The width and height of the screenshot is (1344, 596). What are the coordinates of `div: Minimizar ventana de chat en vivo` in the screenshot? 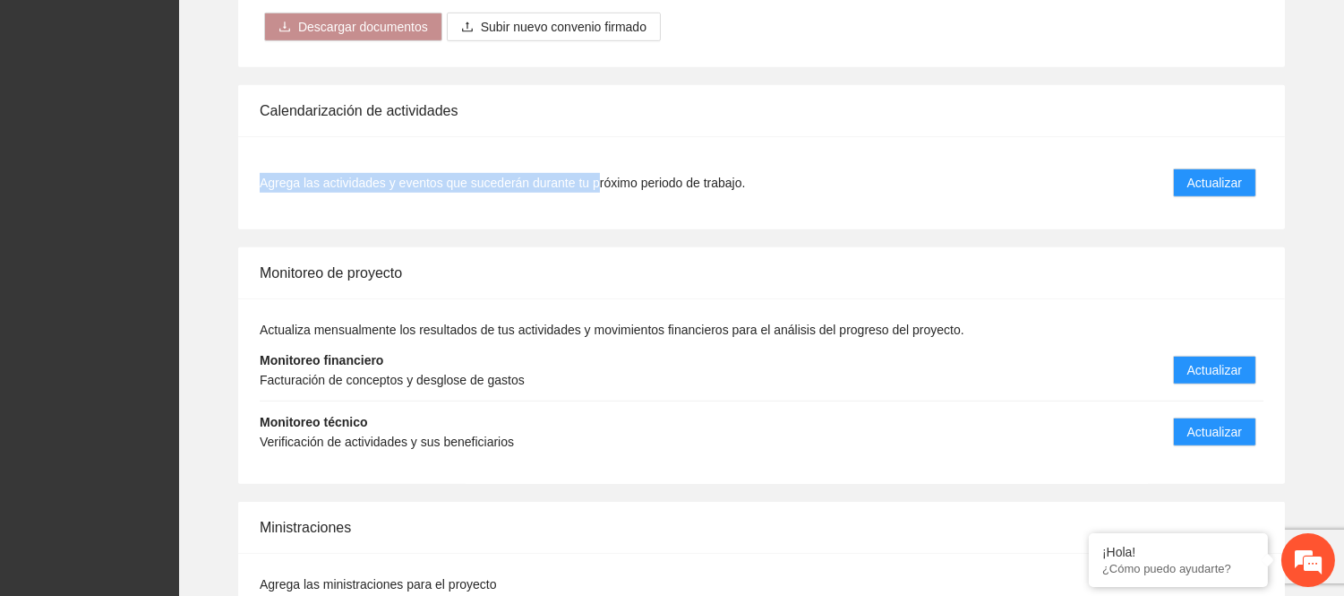 It's located at (315, 30).